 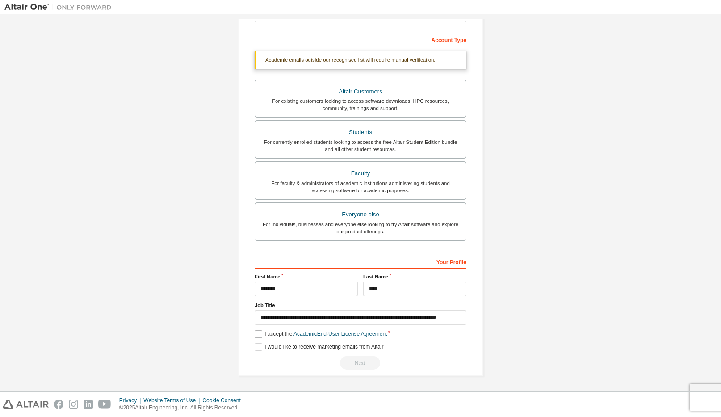 I want to click on img: instagram.svg, so click(x=73, y=404).